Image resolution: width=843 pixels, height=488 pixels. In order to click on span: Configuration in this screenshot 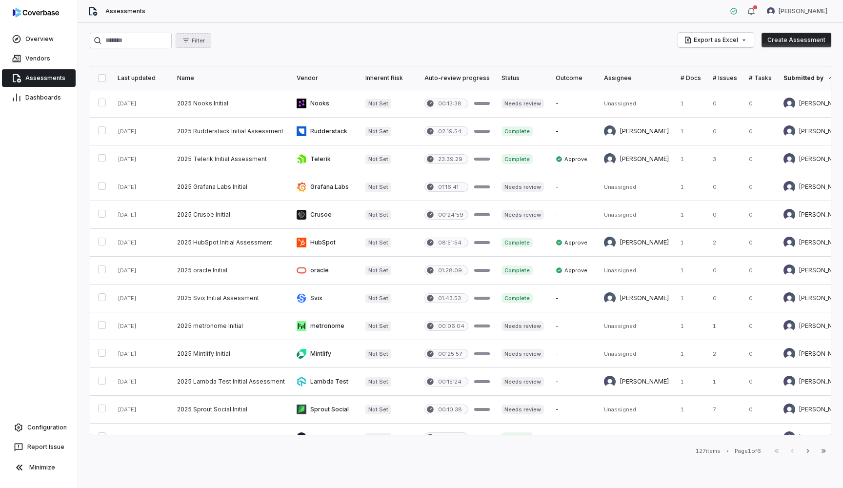, I will do `click(47, 427)`.